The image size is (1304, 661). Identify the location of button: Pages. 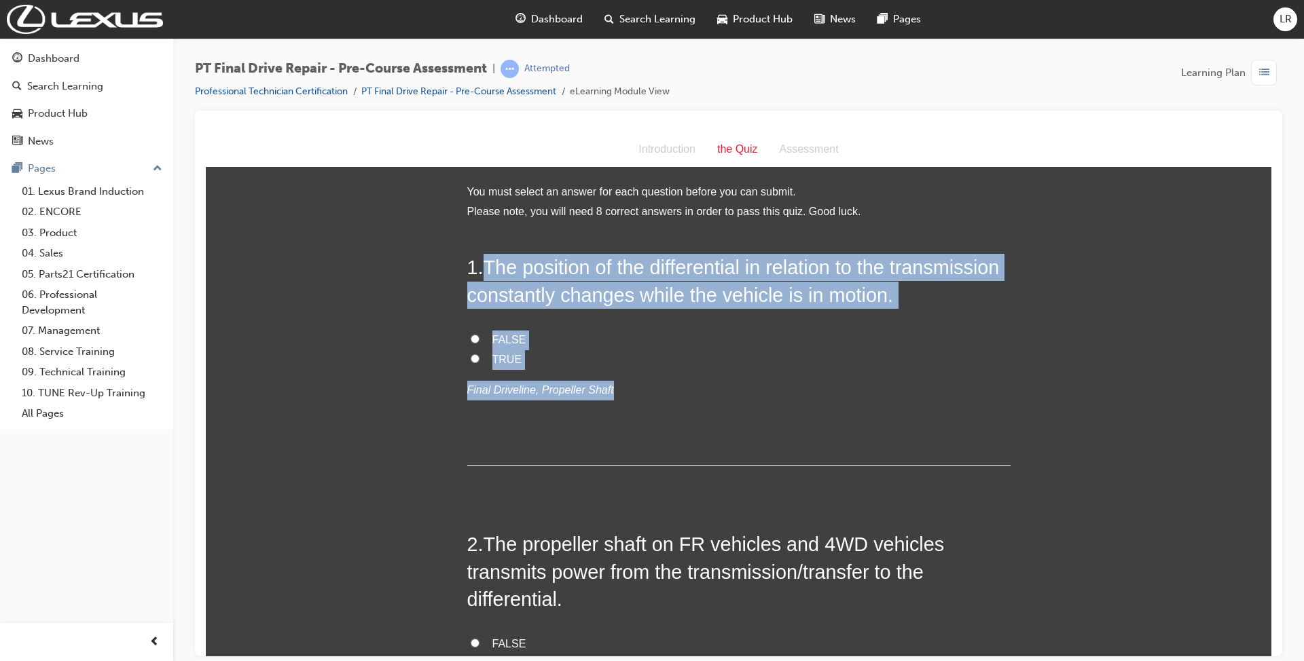
(86, 168).